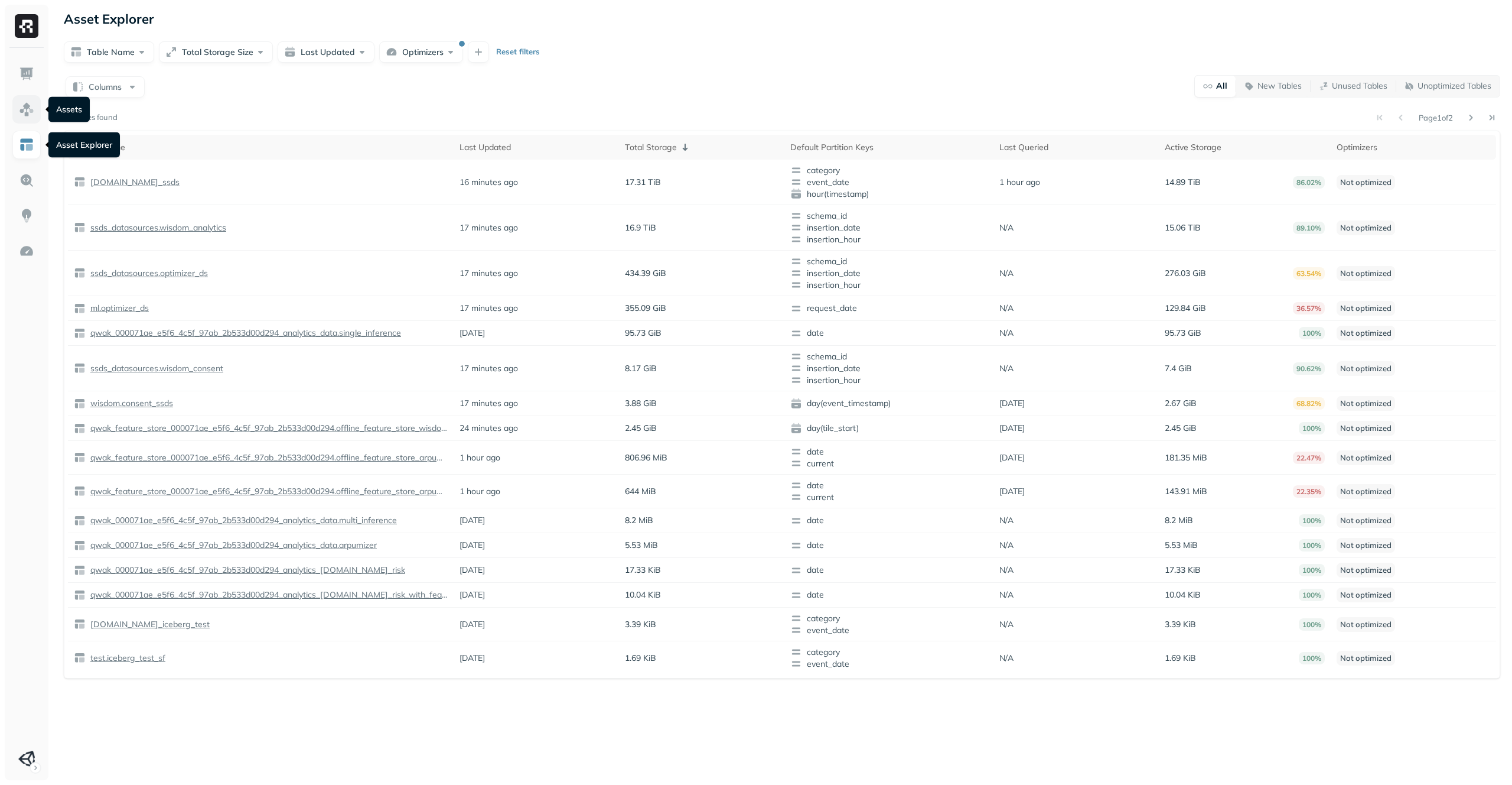 Image resolution: width=1512 pixels, height=785 pixels. Describe the element at coordinates (1076, 147) in the screenshot. I see `div: Last Queried` at that location.